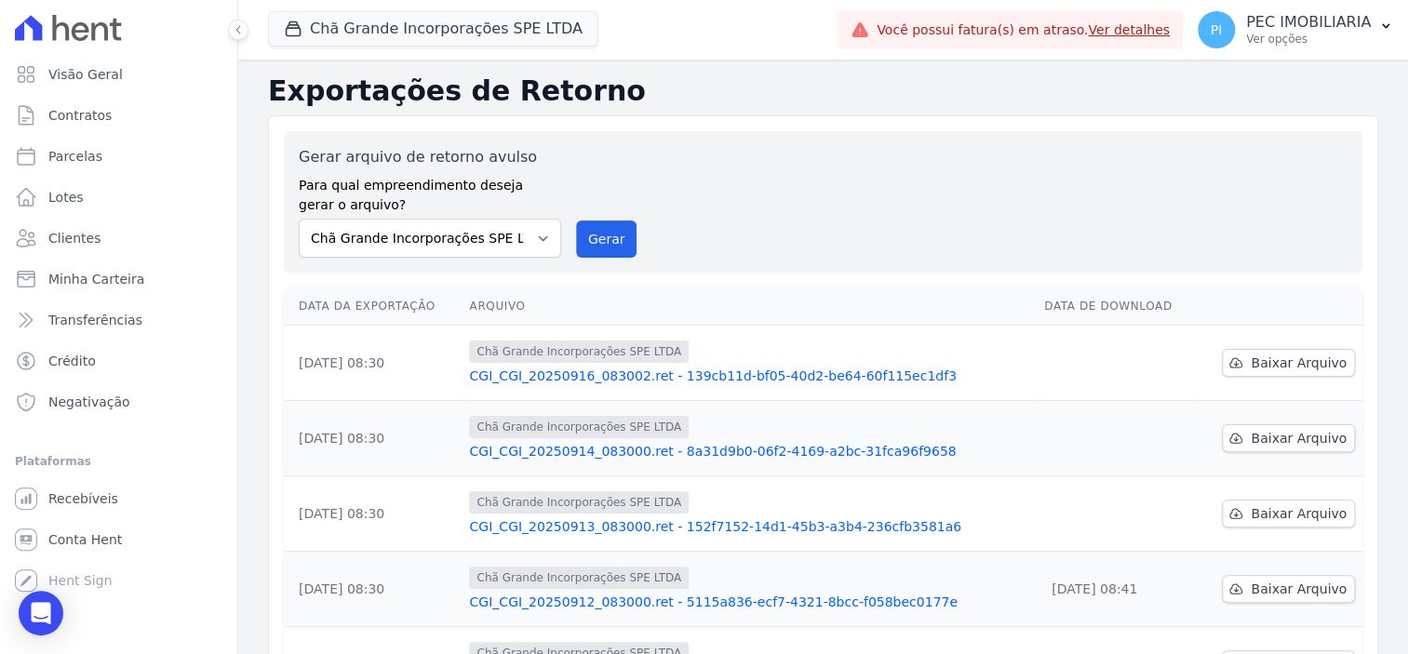  Describe the element at coordinates (89, 402) in the screenshot. I see `span: Negativação` at that location.